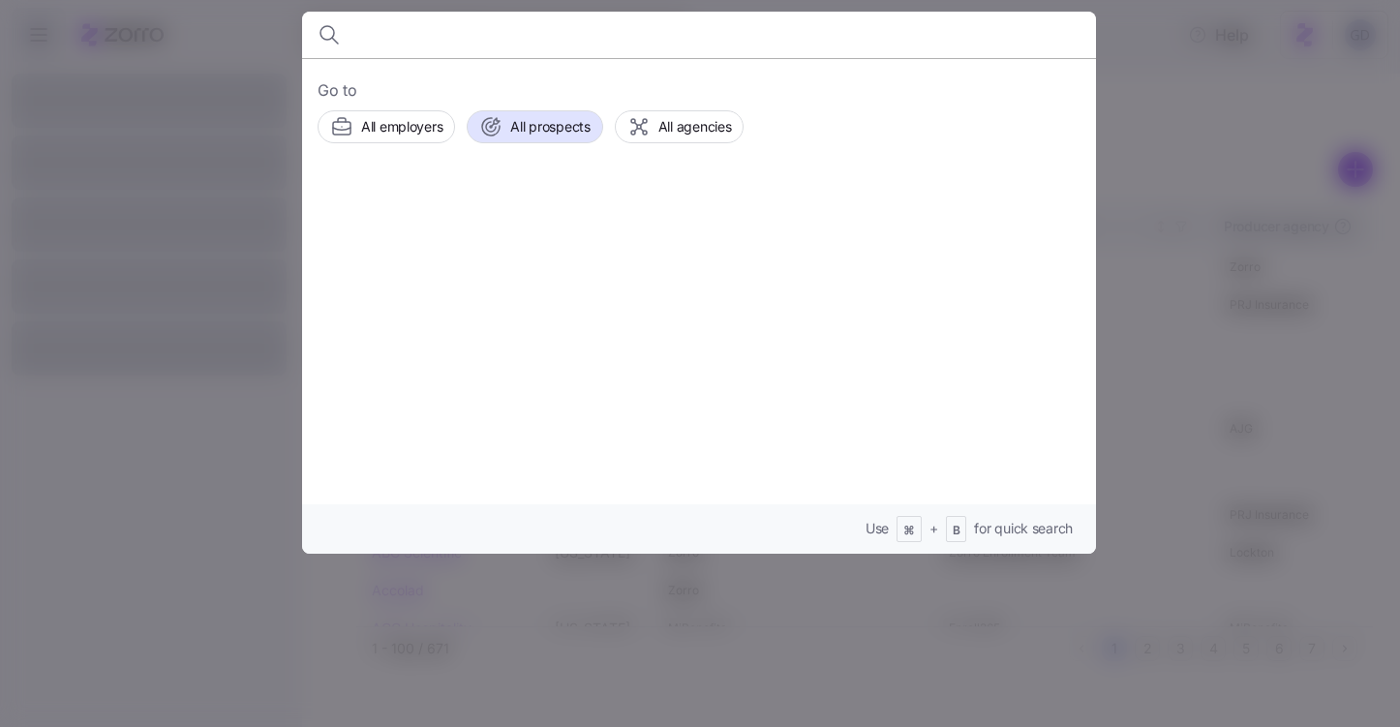 Image resolution: width=1400 pixels, height=727 pixels. Describe the element at coordinates (534, 127) in the screenshot. I see `button: All prospects` at that location.